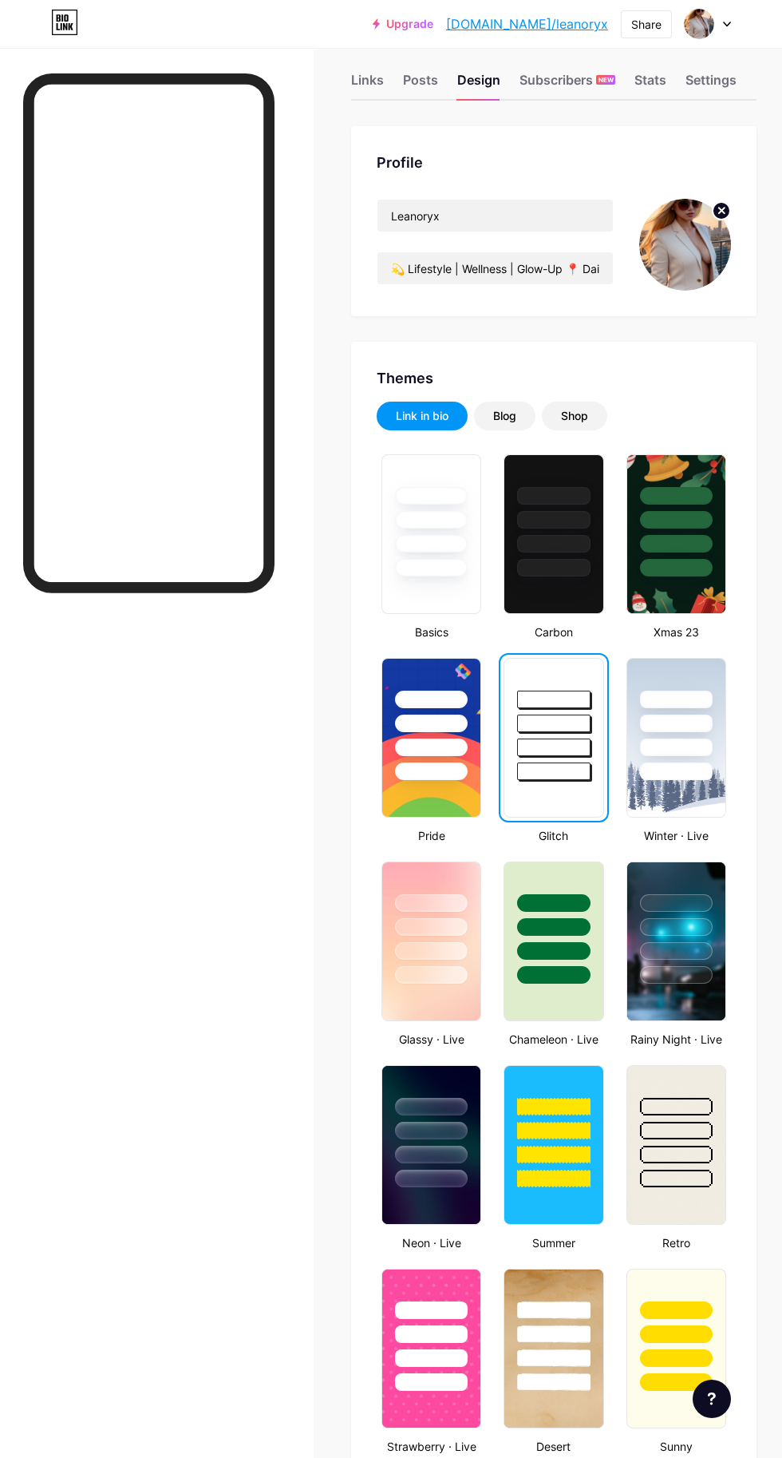 Image resolution: width=782 pixels, height=1458 pixels. I want to click on div: Retro, so click(676, 1242).